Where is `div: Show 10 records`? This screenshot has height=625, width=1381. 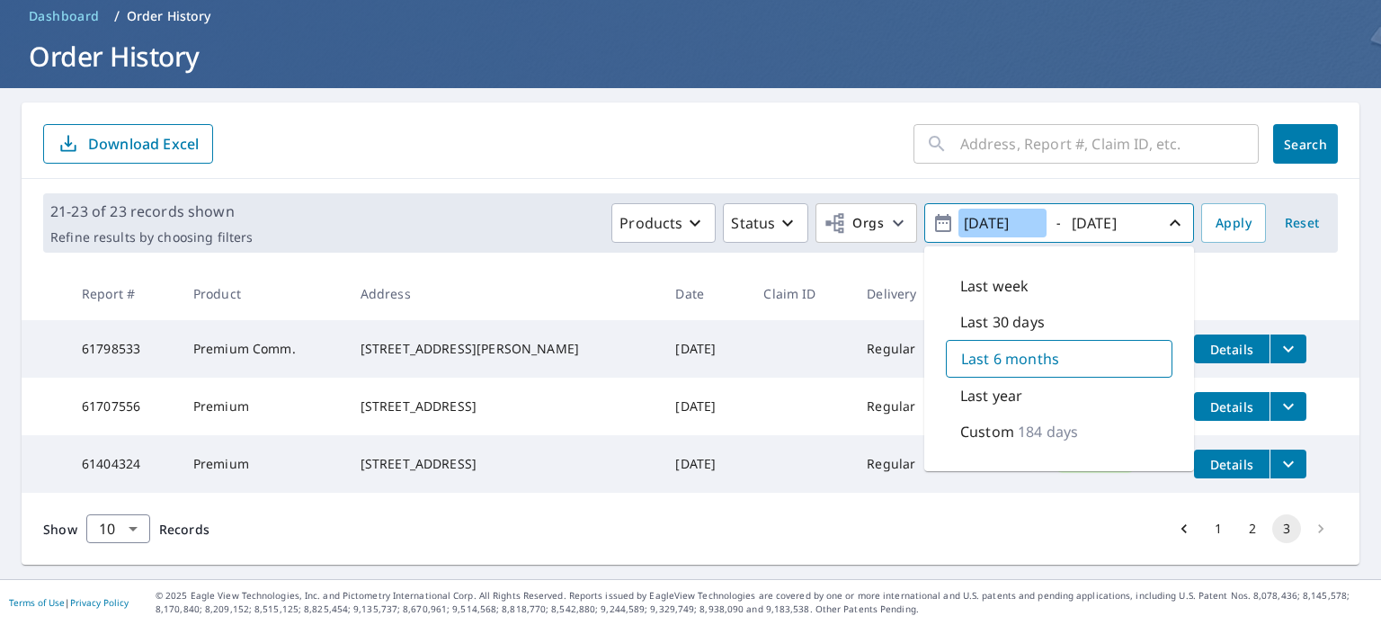 div: Show 10 records is located at coordinates (118, 529).